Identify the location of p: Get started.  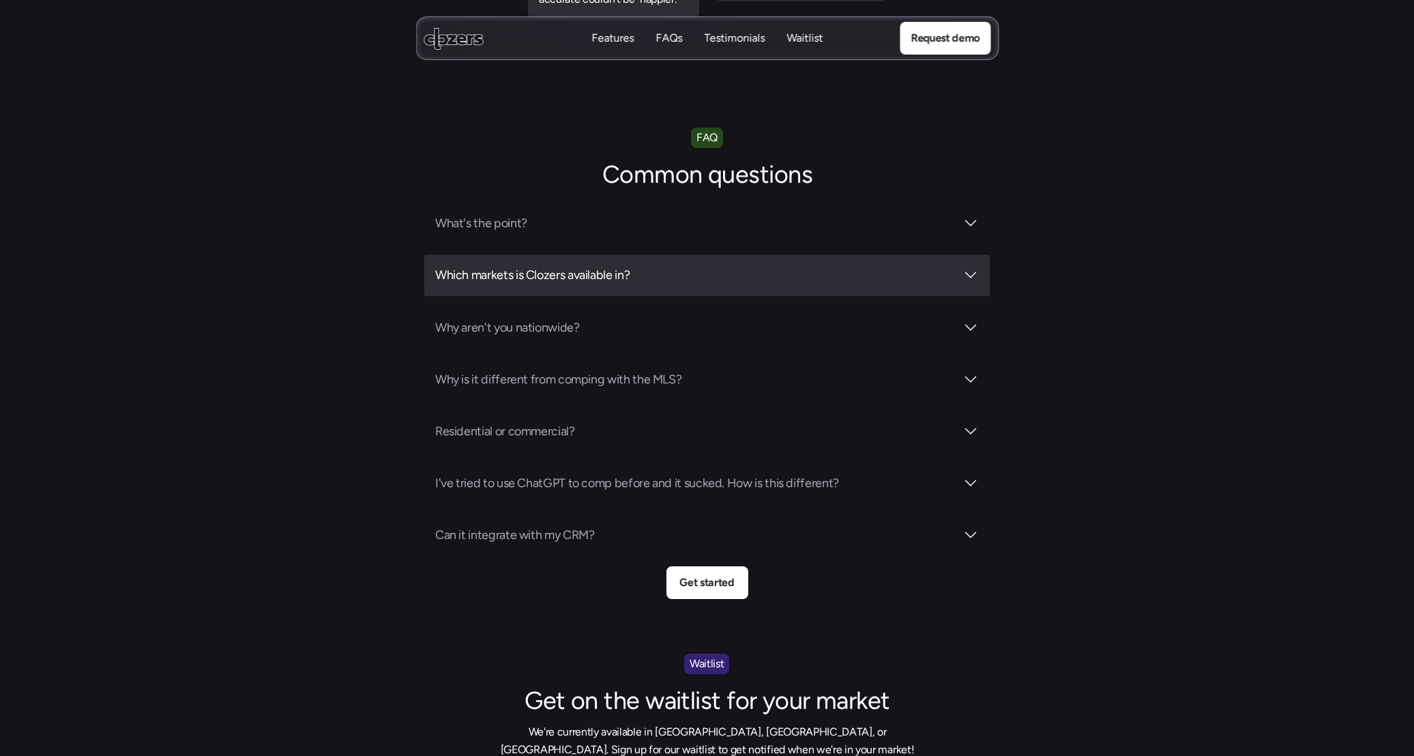
(707, 583).